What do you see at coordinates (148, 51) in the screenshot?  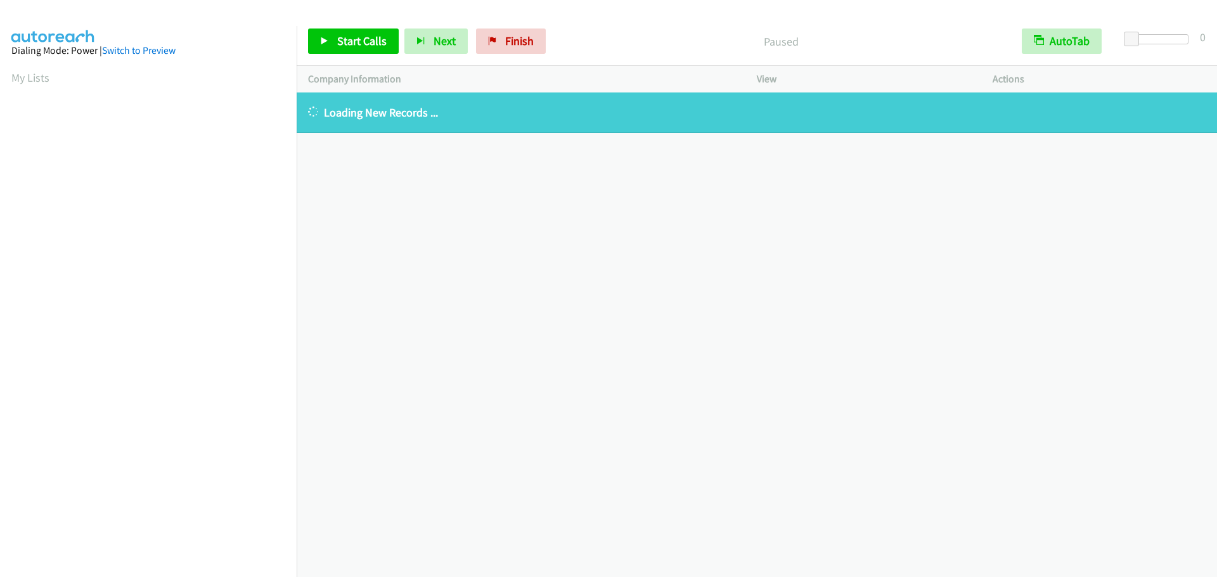 I see `div: Dialing Mode: Power |` at bounding box center [148, 51].